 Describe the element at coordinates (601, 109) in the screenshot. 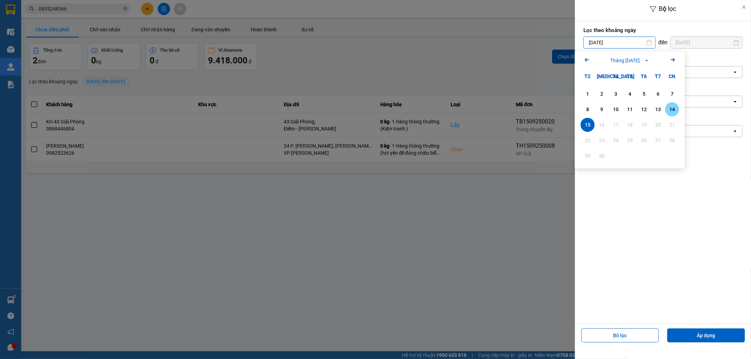

I see `div: 9` at that location.